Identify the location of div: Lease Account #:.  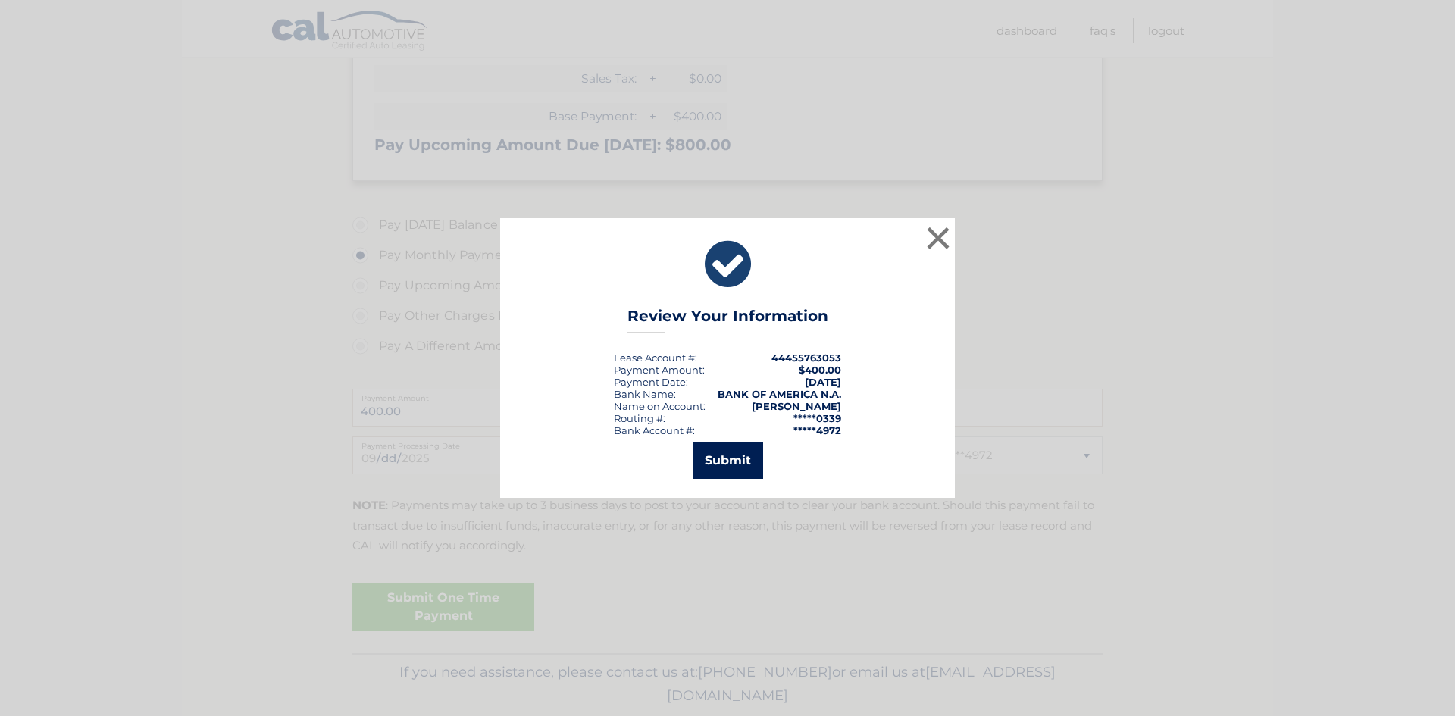
(656, 358).